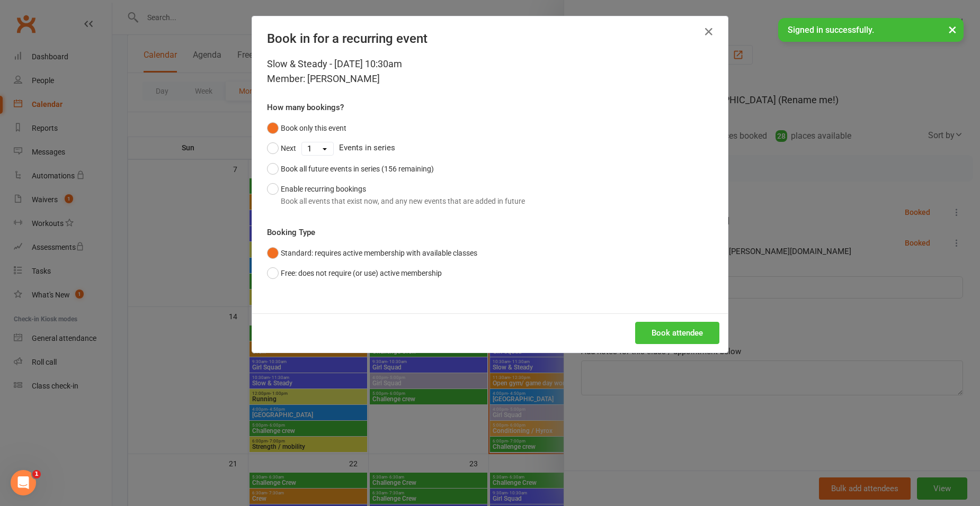 The image size is (980, 506). I want to click on div: Book all future events in series (156 remaining), so click(357, 169).